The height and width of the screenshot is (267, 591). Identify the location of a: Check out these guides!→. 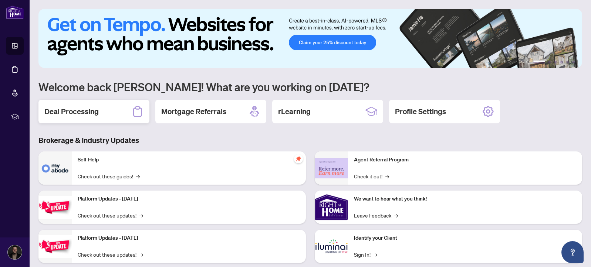
(109, 176).